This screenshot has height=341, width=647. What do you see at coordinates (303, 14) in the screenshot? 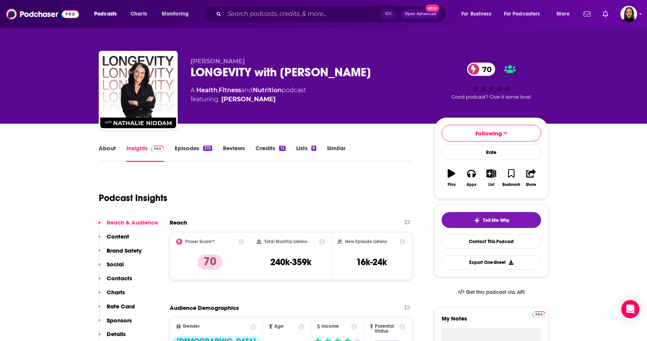
I see `input: Search podcasts, credits, & more...` at bounding box center [303, 14].